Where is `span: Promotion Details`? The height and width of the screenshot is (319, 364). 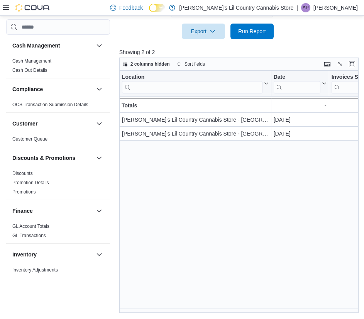
span: Promotion Details is located at coordinates (30, 182).